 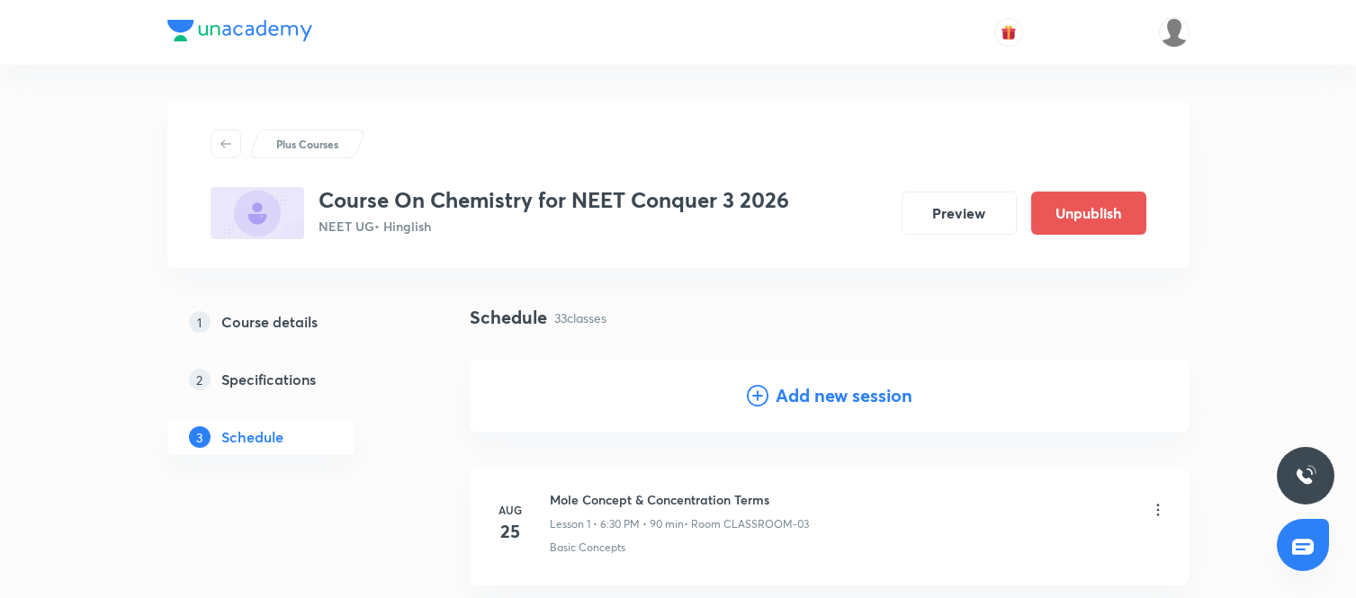 What do you see at coordinates (1154, 396) in the screenshot?
I see `img: Add` at bounding box center [1154, 396].